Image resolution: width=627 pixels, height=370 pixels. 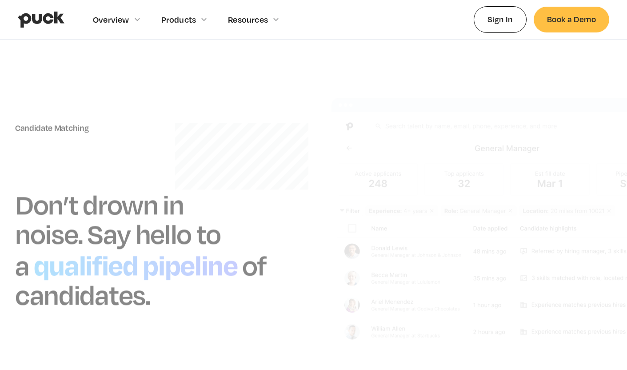 I want to click on div: Products, so click(x=179, y=20).